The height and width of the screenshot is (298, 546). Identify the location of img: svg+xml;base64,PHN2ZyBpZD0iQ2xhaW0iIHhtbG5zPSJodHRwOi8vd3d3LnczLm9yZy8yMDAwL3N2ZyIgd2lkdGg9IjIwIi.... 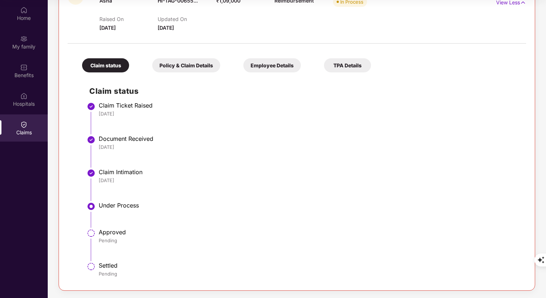
(24, 124).